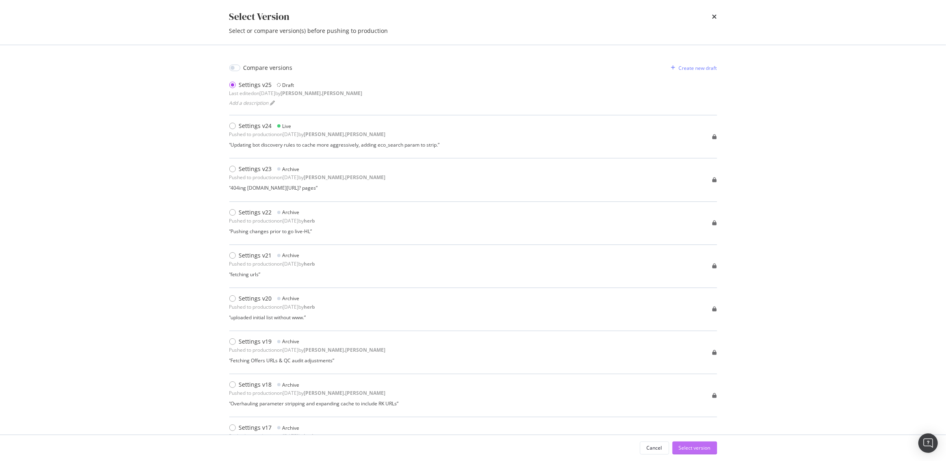  Describe the element at coordinates (287, 126) in the screenshot. I see `div: Live` at that location.